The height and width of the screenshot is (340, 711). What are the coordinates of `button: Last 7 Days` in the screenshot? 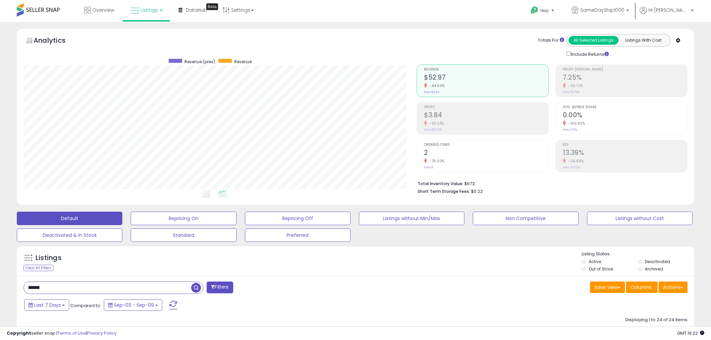 It's located at (47, 305).